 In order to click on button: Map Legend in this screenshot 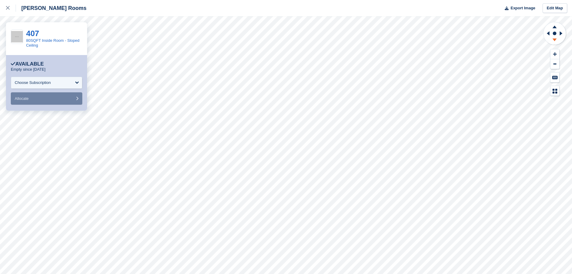, I will do `click(555, 91)`.